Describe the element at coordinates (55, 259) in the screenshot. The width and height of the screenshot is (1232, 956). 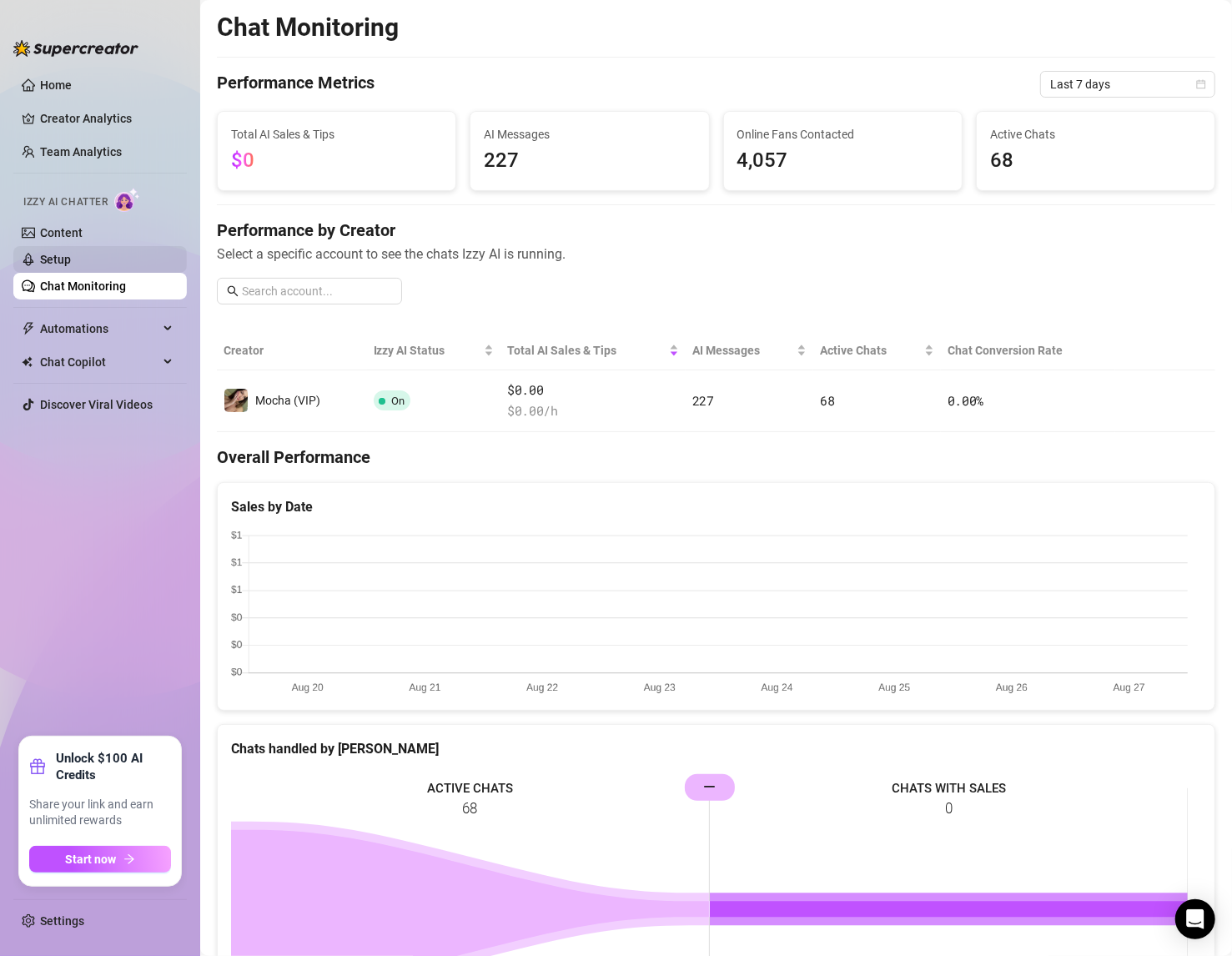
I see `a: Setup` at that location.